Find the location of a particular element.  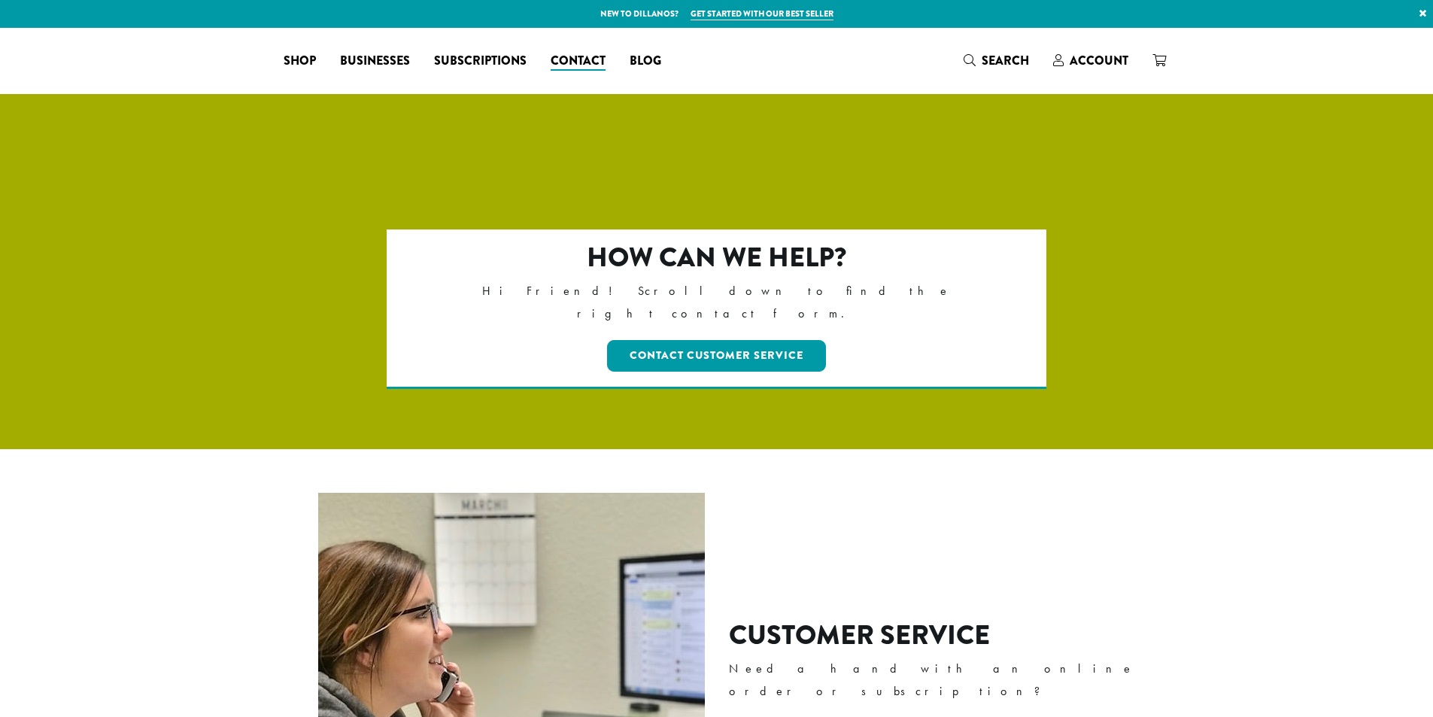

span: Subscriptions is located at coordinates (480, 61).